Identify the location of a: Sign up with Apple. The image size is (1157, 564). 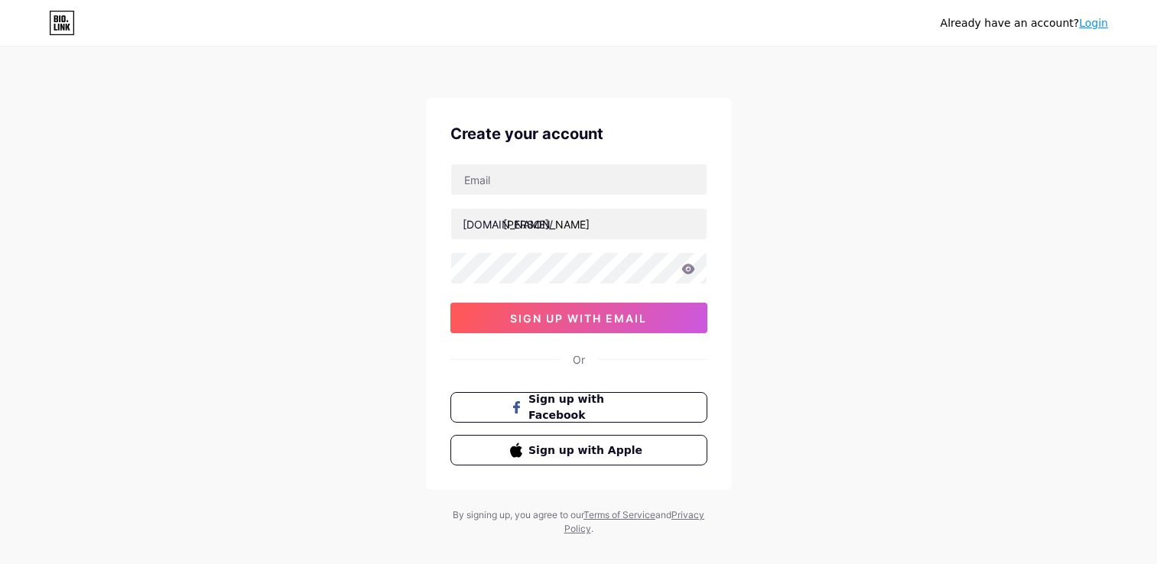
(579, 450).